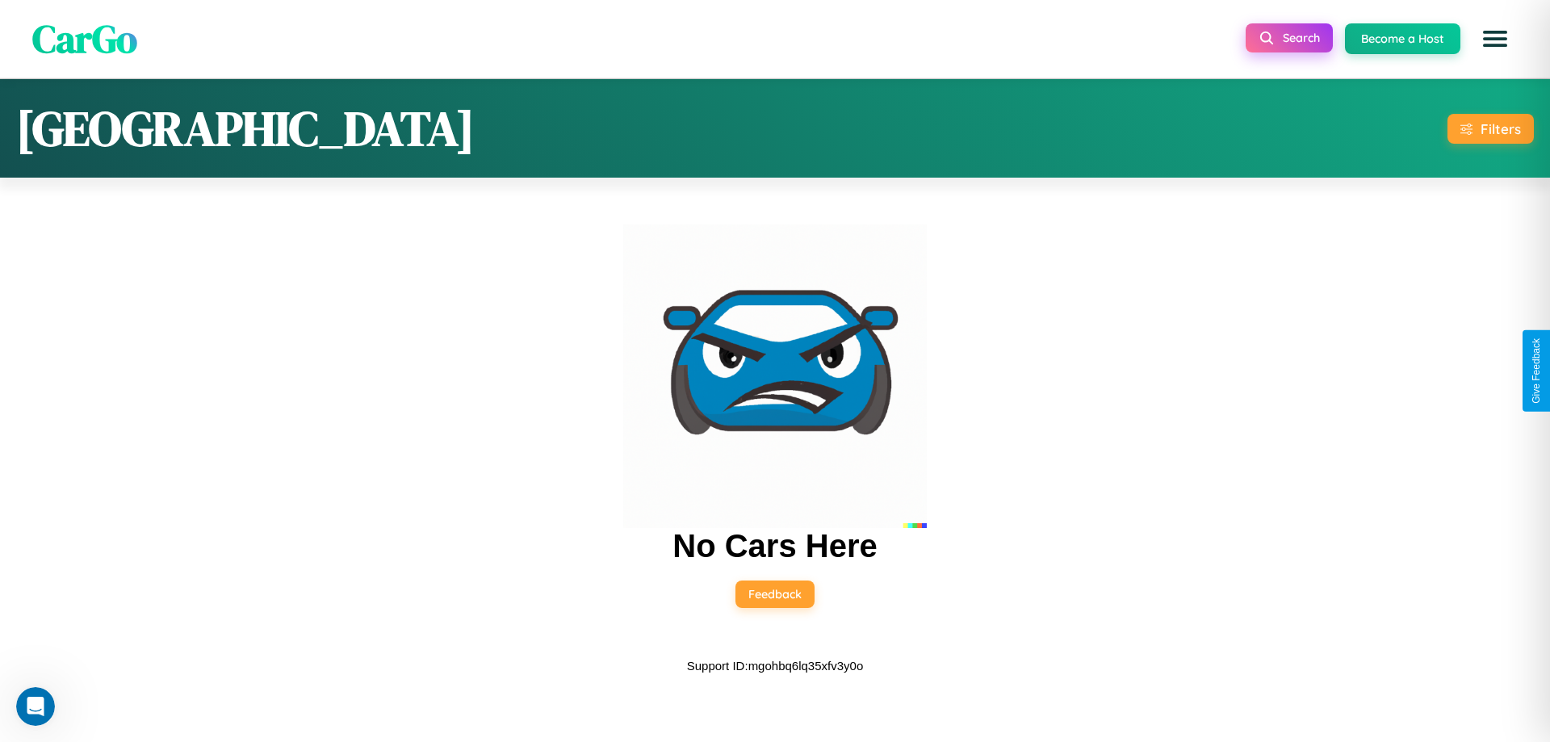 The height and width of the screenshot is (742, 1550). I want to click on button: Filters, so click(1490, 128).